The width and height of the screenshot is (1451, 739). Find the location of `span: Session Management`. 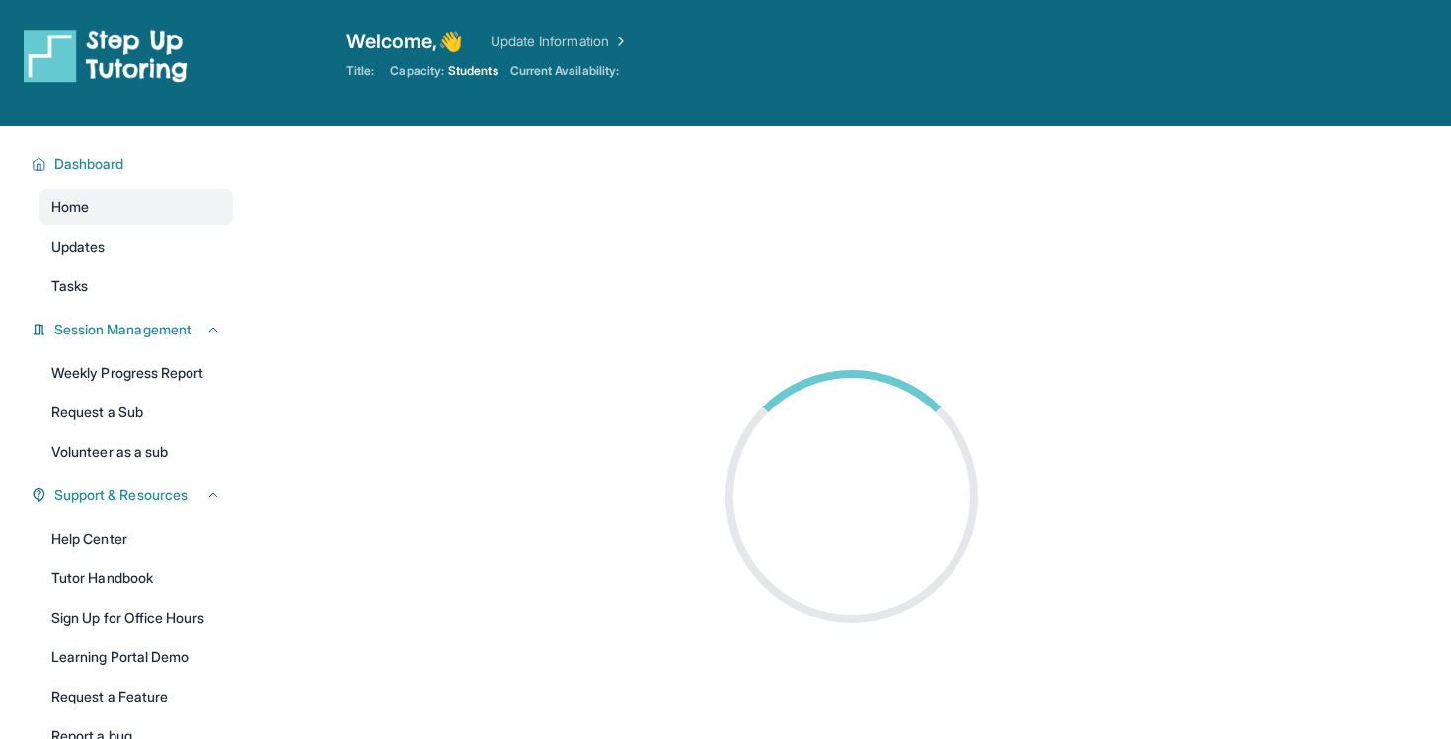

span: Session Management is located at coordinates (122, 330).